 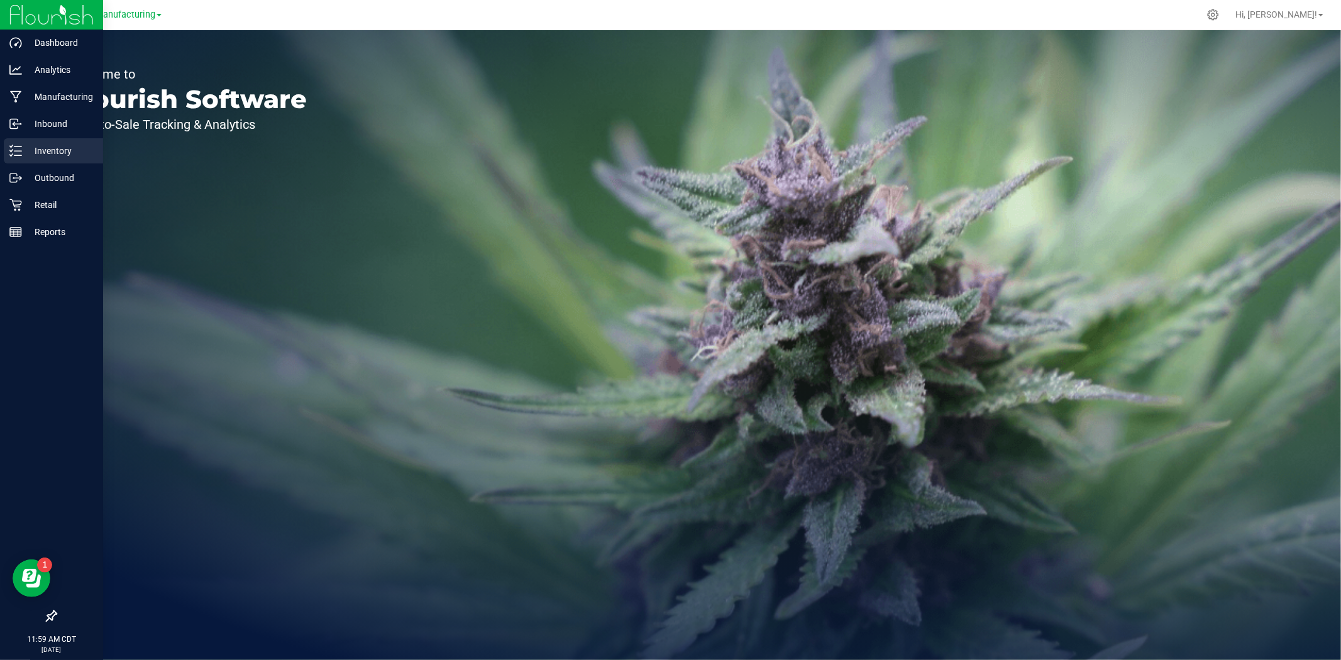 What do you see at coordinates (125, 14) in the screenshot?
I see `span: Manufacturing` at bounding box center [125, 14].